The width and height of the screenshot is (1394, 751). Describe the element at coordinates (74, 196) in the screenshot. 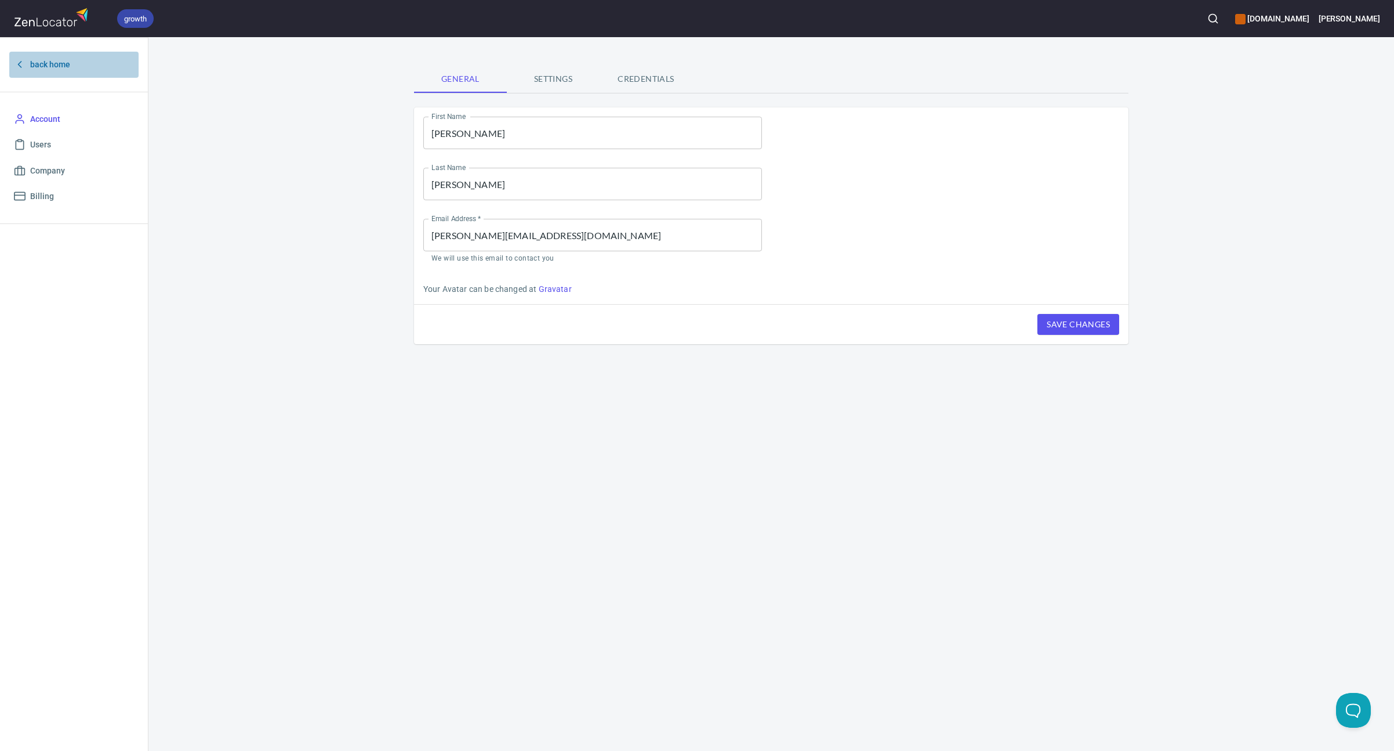

I see `a: Billing` at that location.